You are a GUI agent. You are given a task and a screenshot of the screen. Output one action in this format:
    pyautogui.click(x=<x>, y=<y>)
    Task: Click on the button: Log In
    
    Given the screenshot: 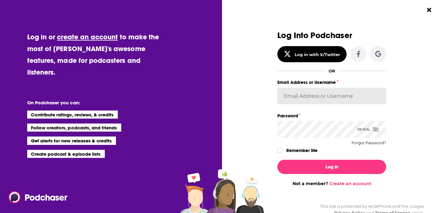 What is the action you would take?
    pyautogui.click(x=332, y=167)
    